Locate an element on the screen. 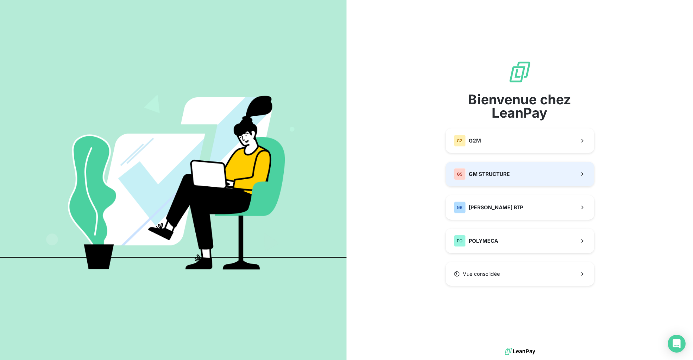  div: Open Intercom Messenger is located at coordinates (676, 344).